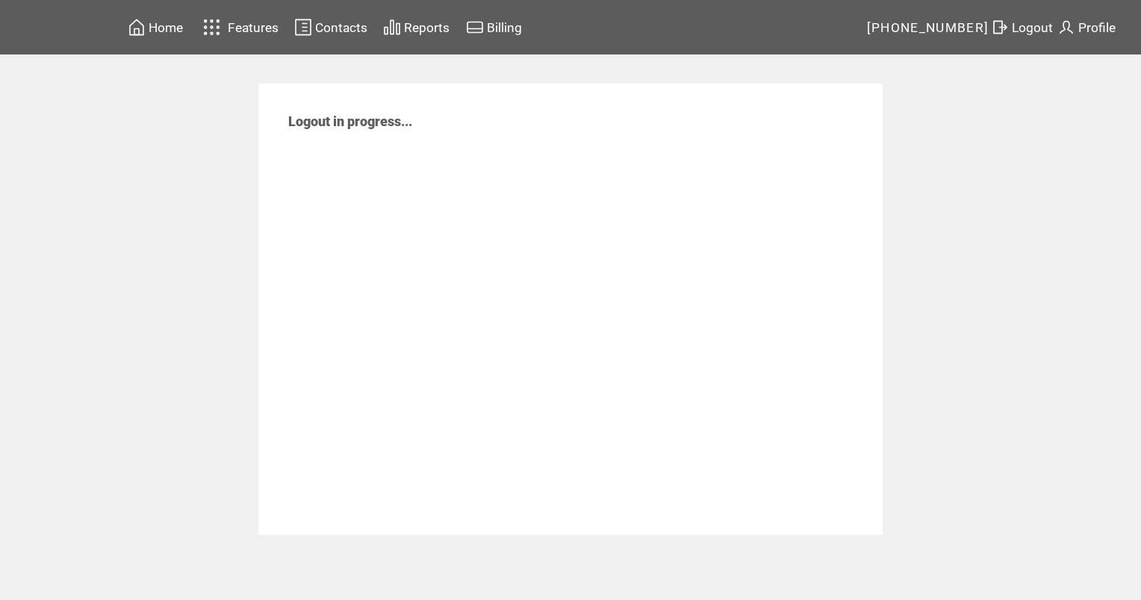 This screenshot has width=1141, height=600. What do you see at coordinates (504, 28) in the screenshot?
I see `span: Billing` at bounding box center [504, 28].